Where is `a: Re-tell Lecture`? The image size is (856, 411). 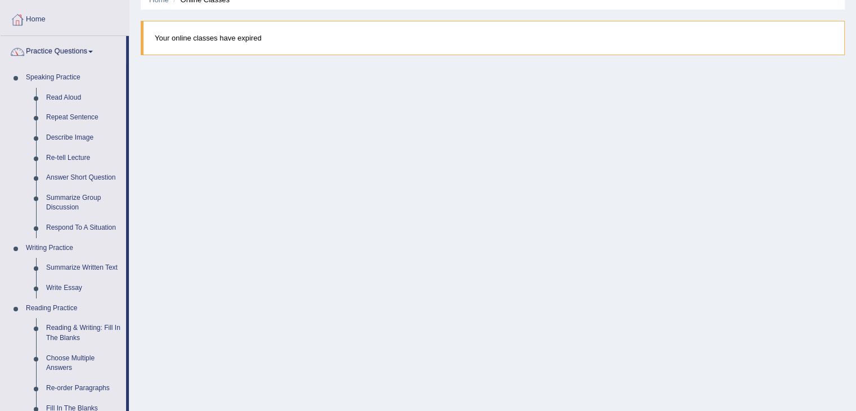 a: Re-tell Lecture is located at coordinates (83, 158).